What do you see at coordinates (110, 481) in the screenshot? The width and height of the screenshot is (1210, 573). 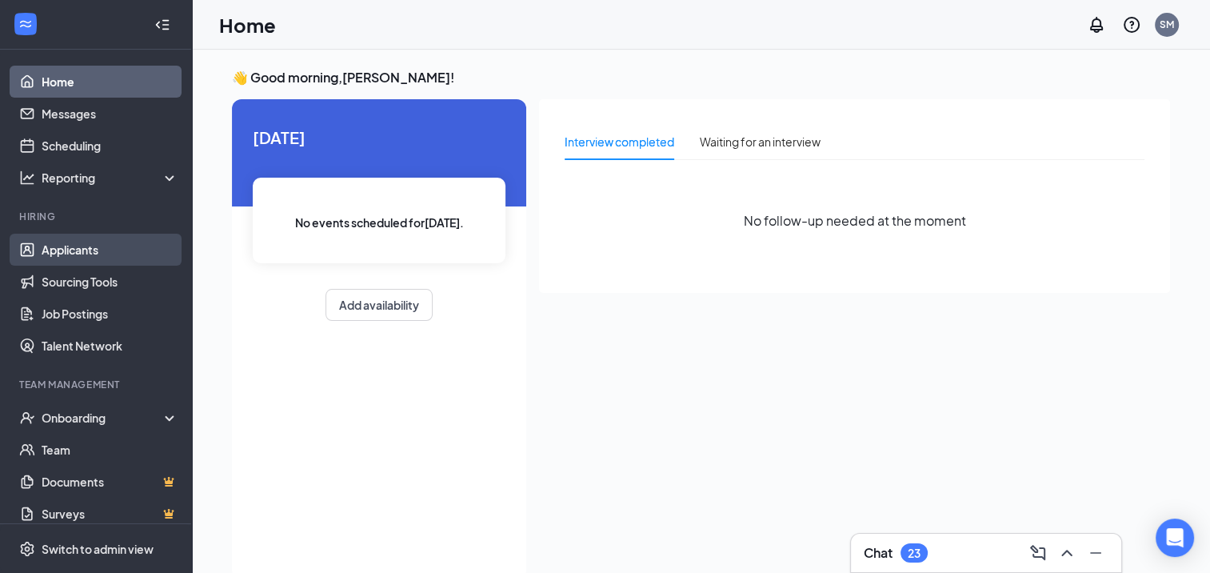 I see `a: DocumentsCrown` at bounding box center [110, 481].